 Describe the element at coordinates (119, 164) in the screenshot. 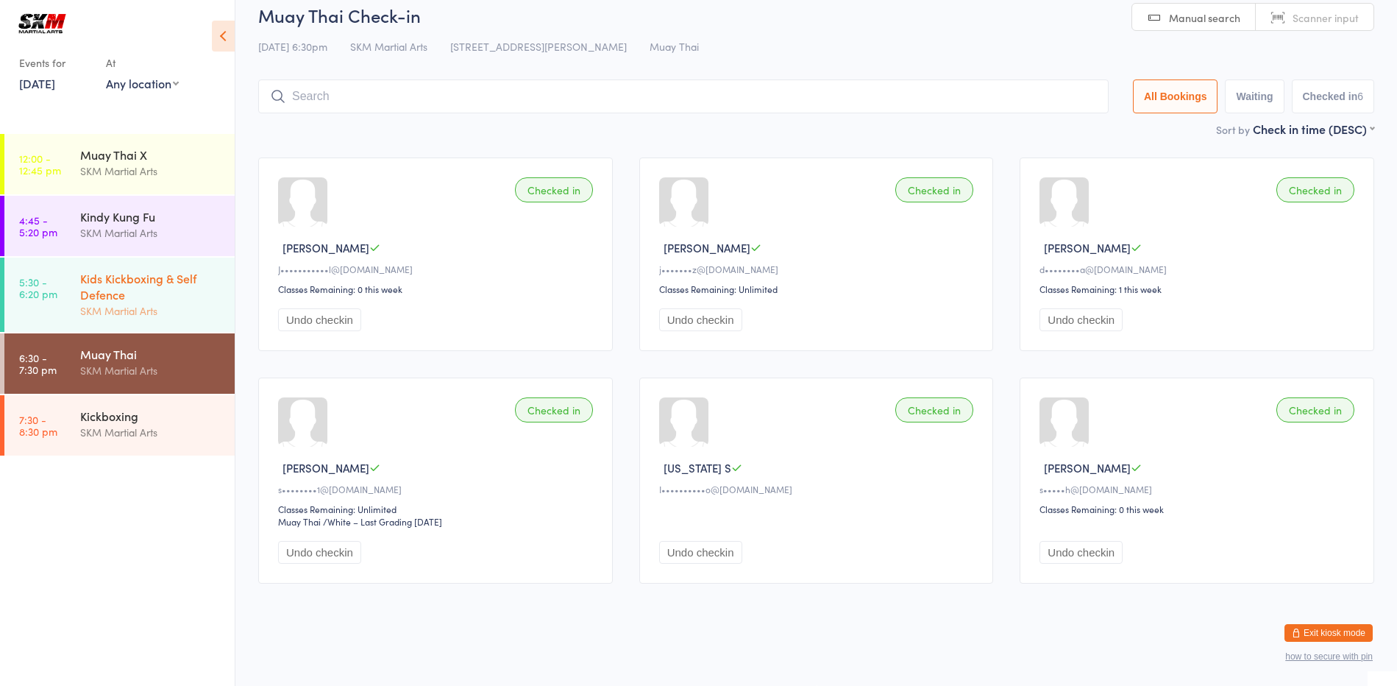

I see `a: 12:00 -12:45 pmMuay Thai XSKM Martial Arts` at that location.